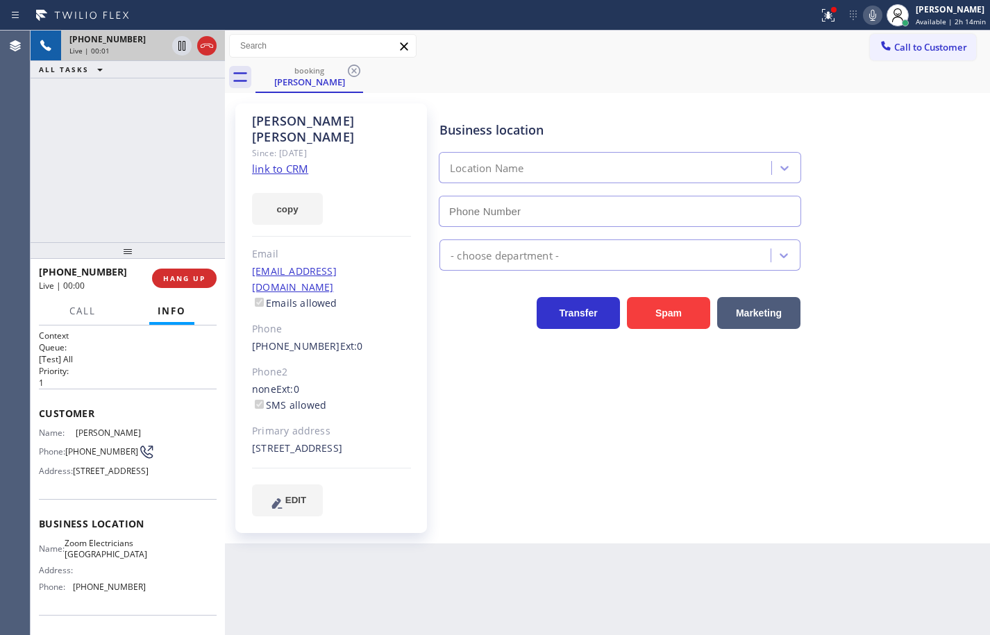  Describe the element at coordinates (83, 311) in the screenshot. I see `button: Call` at that location.